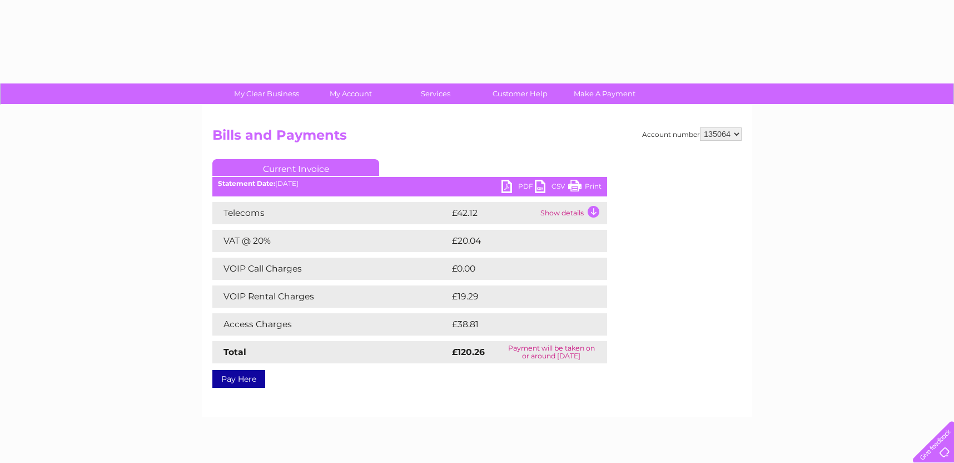  I want to click on a: Make A Payment, so click(604, 93).